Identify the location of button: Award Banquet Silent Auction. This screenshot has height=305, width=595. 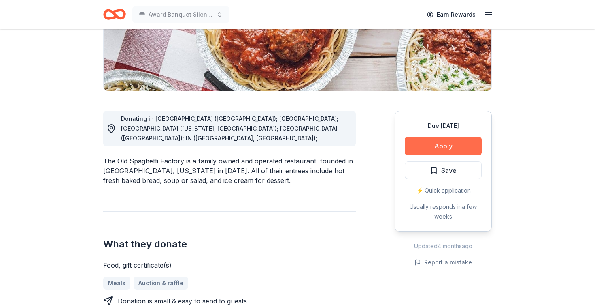
(181, 15).